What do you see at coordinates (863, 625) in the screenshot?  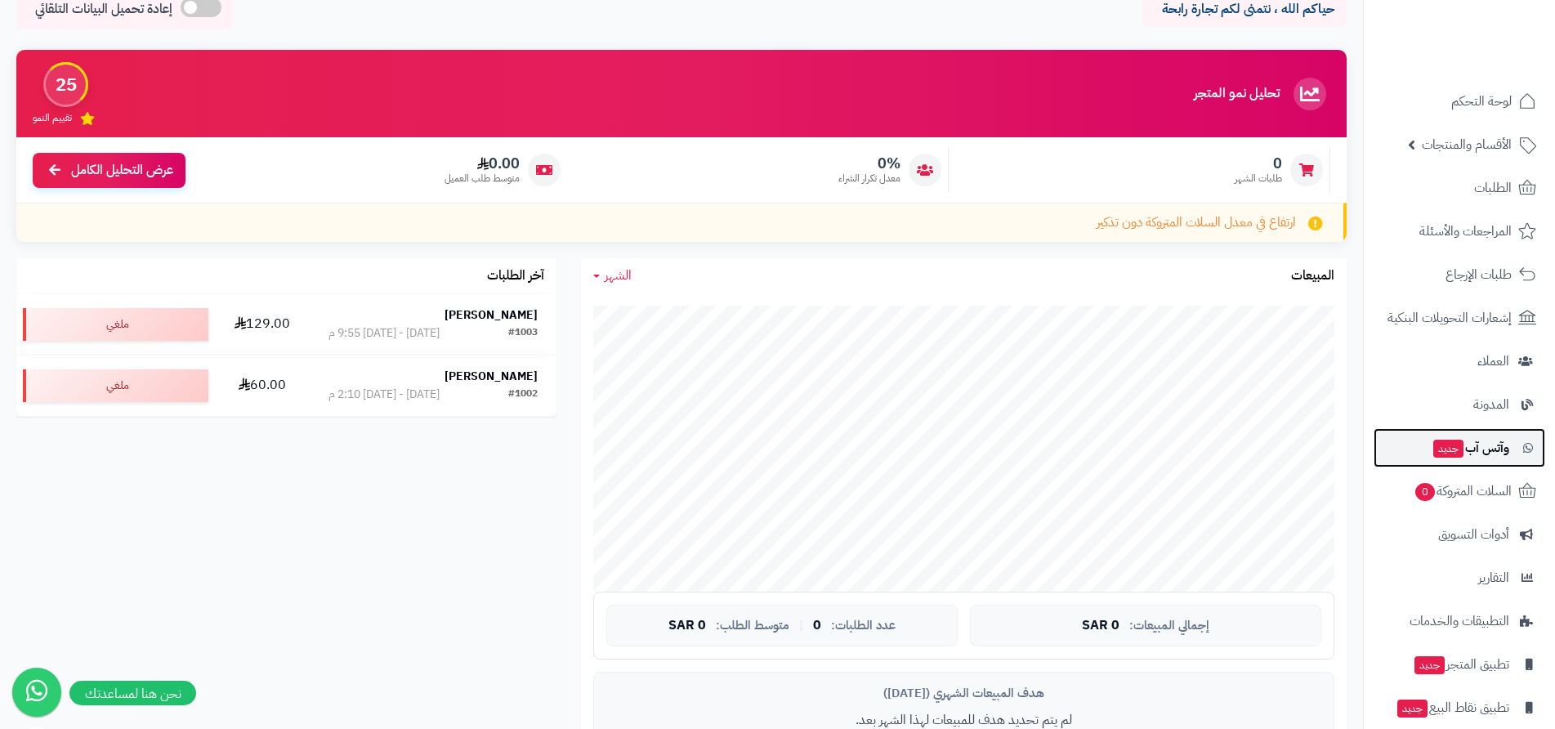 I see `span: عدد الطلبات:` at bounding box center [863, 625].